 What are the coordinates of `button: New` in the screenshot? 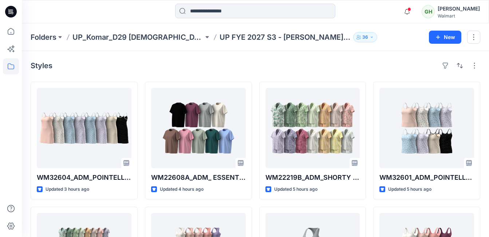 It's located at (445, 37).